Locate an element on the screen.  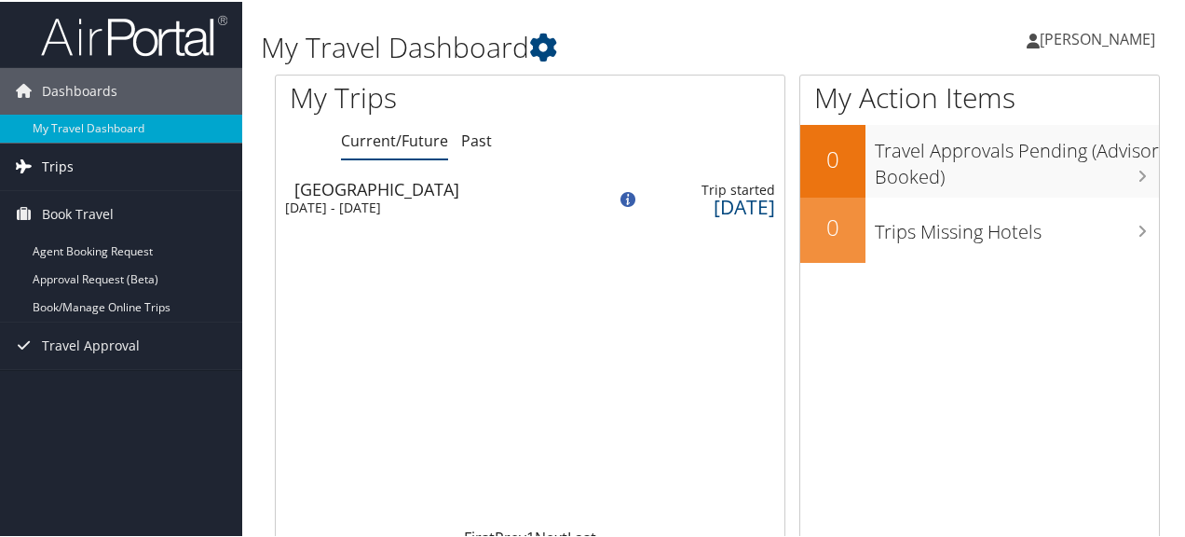
h1: My Action Items is located at coordinates (979, 96).